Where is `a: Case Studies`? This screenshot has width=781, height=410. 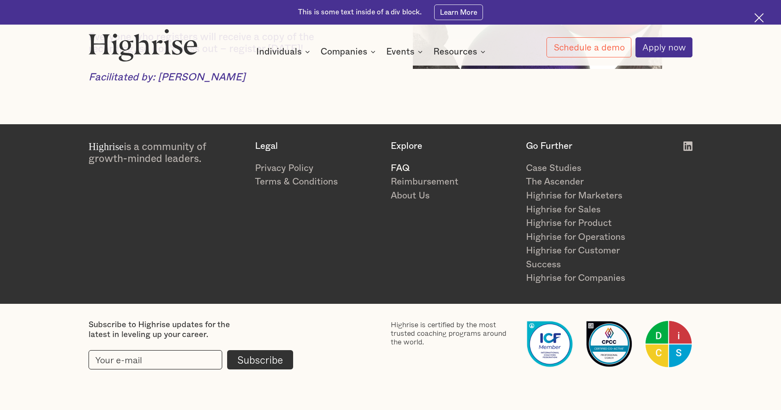 a: Case Studies is located at coordinates (588, 169).